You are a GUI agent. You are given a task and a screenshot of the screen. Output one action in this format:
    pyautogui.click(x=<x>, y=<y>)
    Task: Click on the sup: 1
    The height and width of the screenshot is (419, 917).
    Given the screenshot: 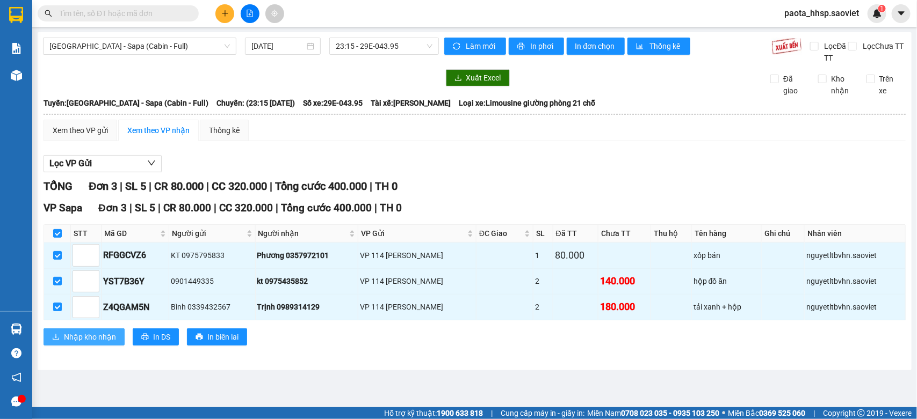 What is the action you would take?
    pyautogui.click(x=882, y=9)
    